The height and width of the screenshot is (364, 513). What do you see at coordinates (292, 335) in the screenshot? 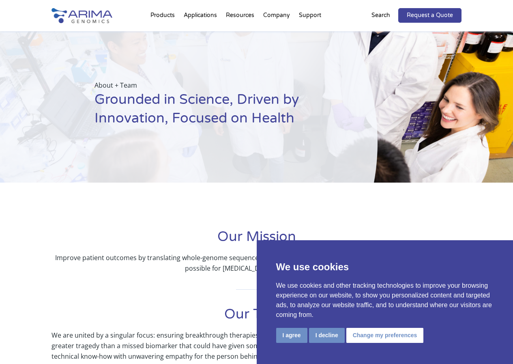
I see `button: I agree` at bounding box center [292, 335].